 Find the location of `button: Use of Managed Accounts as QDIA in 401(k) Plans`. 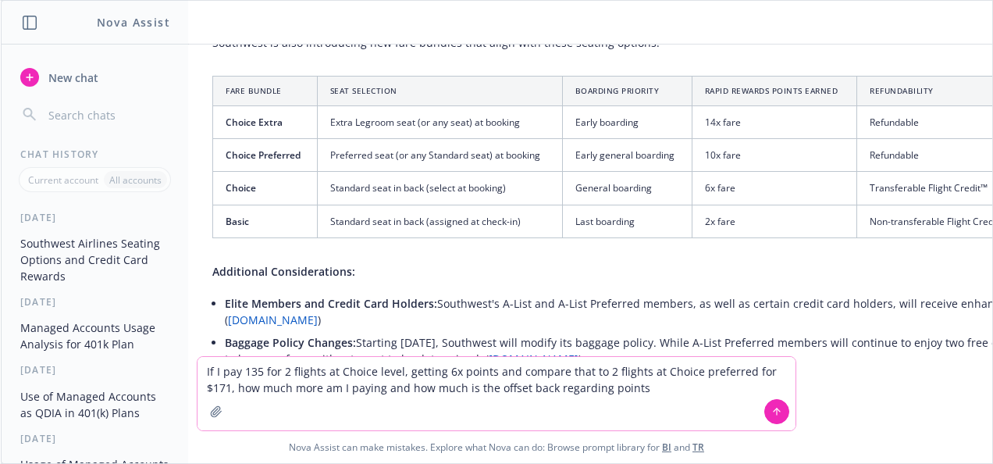

button: Use of Managed Accounts as QDIA in 401(k) Plans is located at coordinates (94, 404).